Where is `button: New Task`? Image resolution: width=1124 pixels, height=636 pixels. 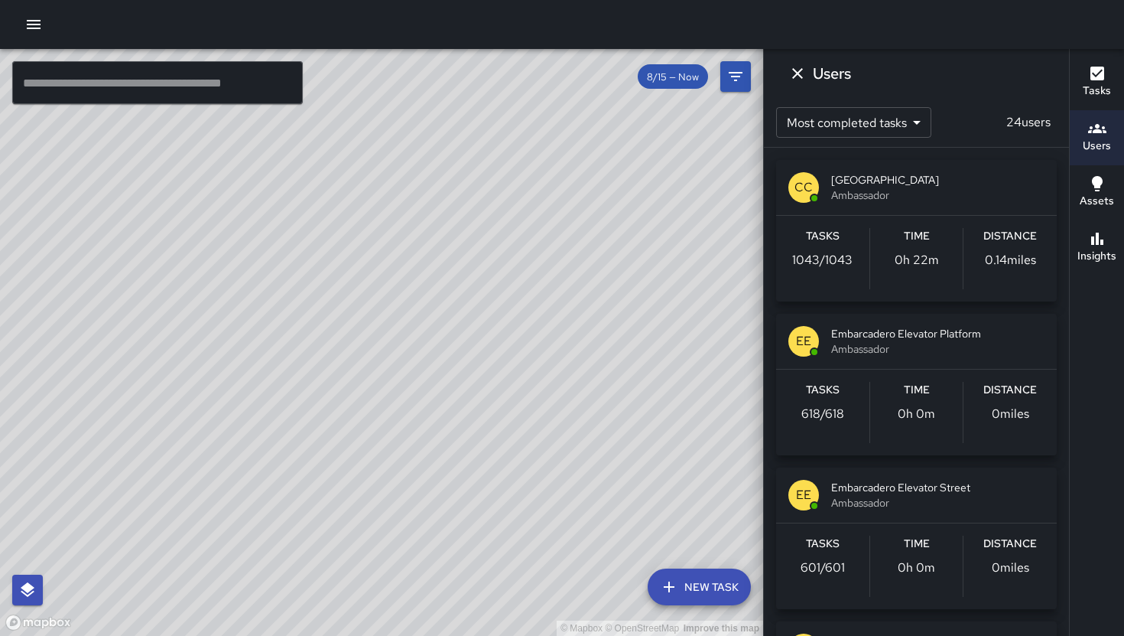 button: New Task is located at coordinates (699, 587).